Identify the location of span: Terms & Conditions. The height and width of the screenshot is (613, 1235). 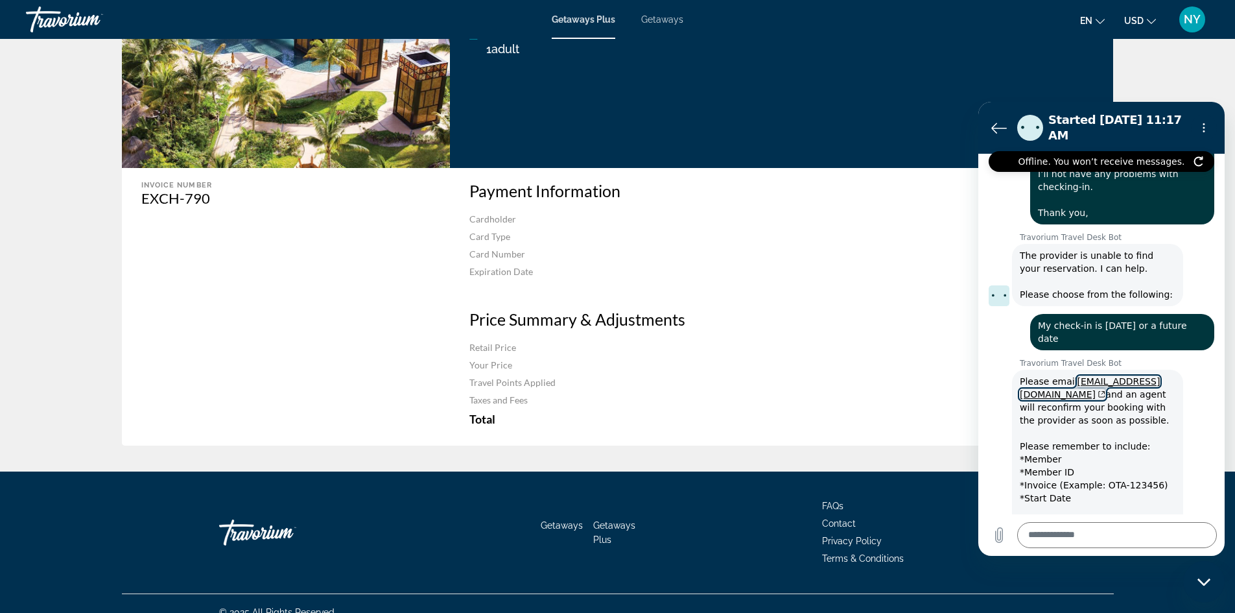
(863, 558).